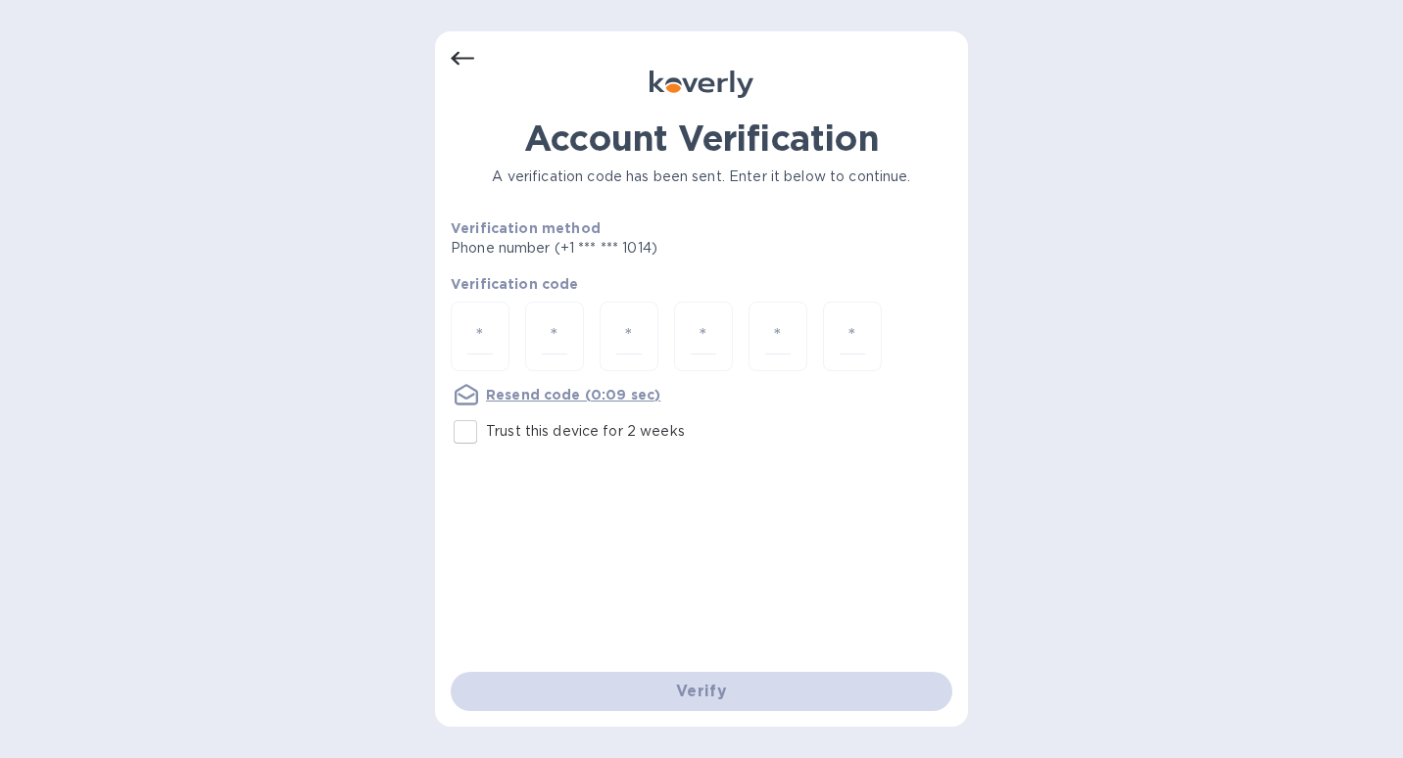 The image size is (1403, 758). Describe the element at coordinates (573, 395) in the screenshot. I see `u: Resend code (0:09 sec)` at that location.